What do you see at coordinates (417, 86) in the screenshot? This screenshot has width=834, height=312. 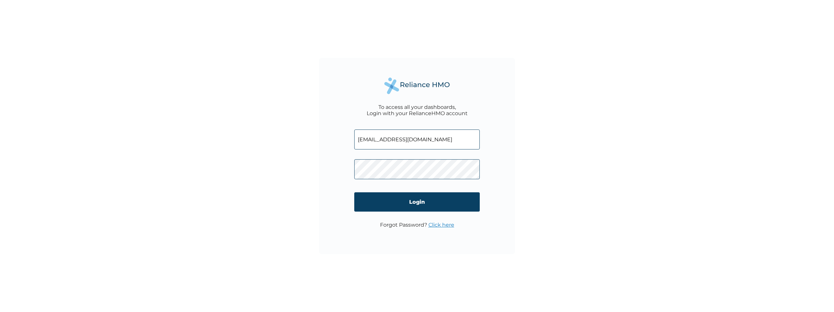 I see `img: Reliance Health's Logo` at bounding box center [417, 86].